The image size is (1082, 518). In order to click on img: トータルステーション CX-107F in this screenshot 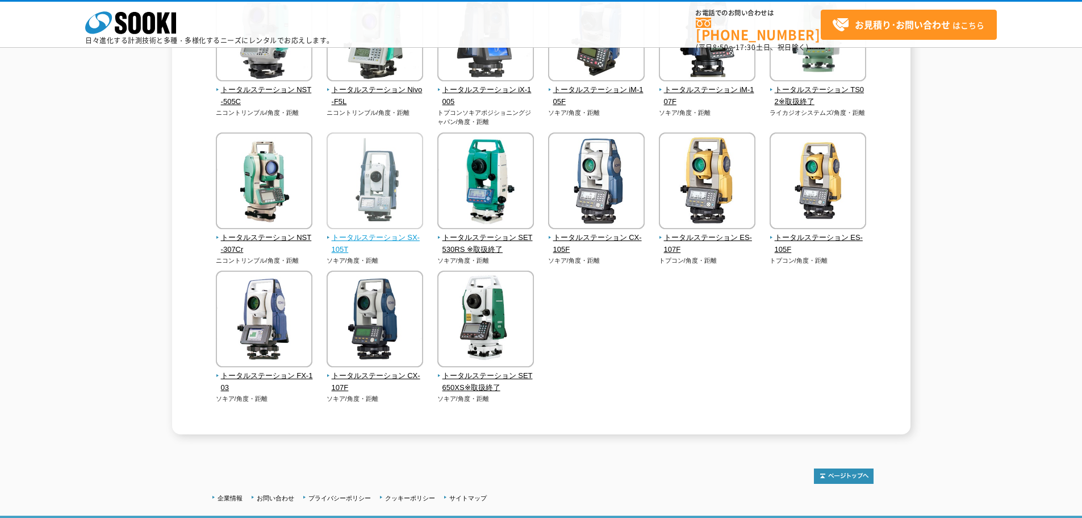, I will do `click(375, 320)`.